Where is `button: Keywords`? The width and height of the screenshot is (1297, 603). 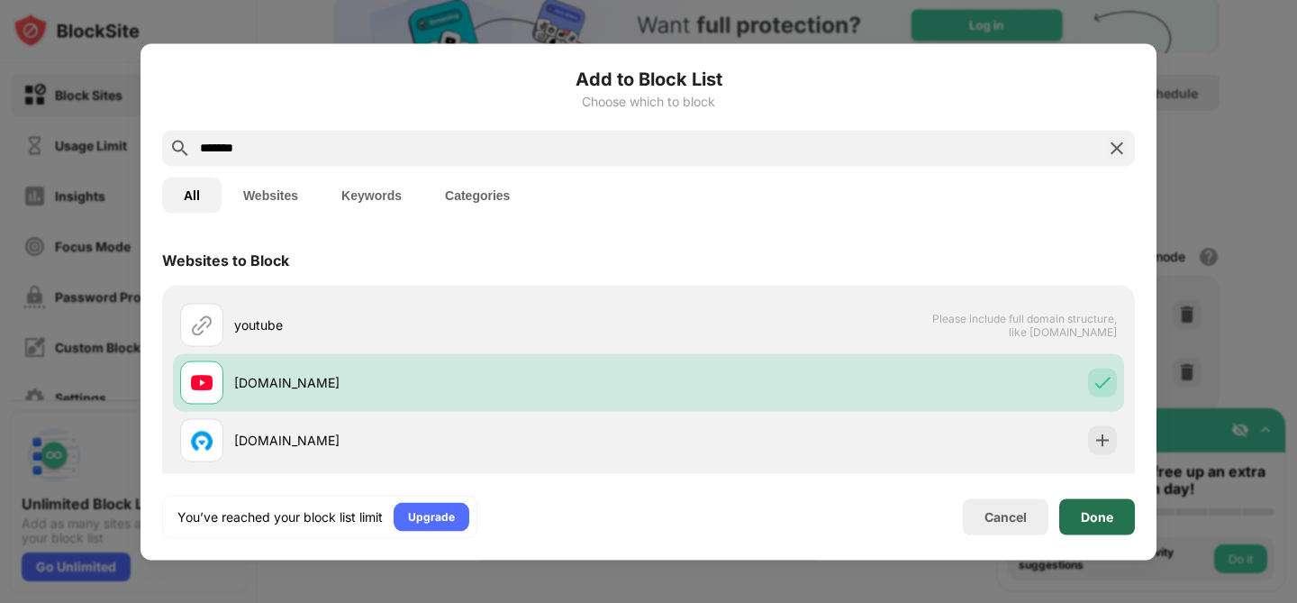 button: Keywords is located at coordinates (371, 195).